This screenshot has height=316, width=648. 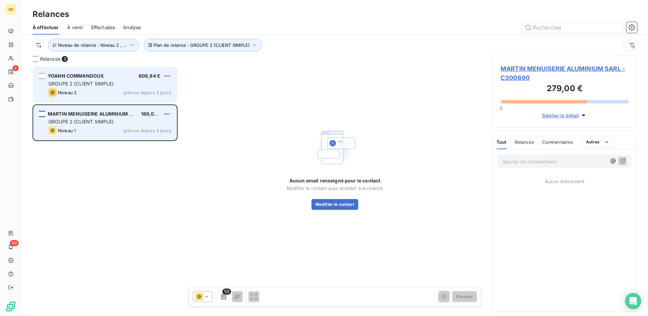 I want to click on span: 30, so click(x=14, y=243).